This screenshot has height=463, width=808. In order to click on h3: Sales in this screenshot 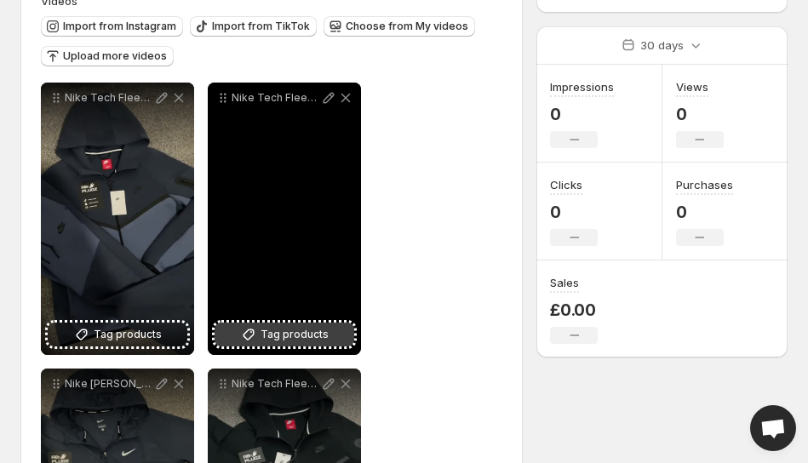, I will do `click(564, 283)`.